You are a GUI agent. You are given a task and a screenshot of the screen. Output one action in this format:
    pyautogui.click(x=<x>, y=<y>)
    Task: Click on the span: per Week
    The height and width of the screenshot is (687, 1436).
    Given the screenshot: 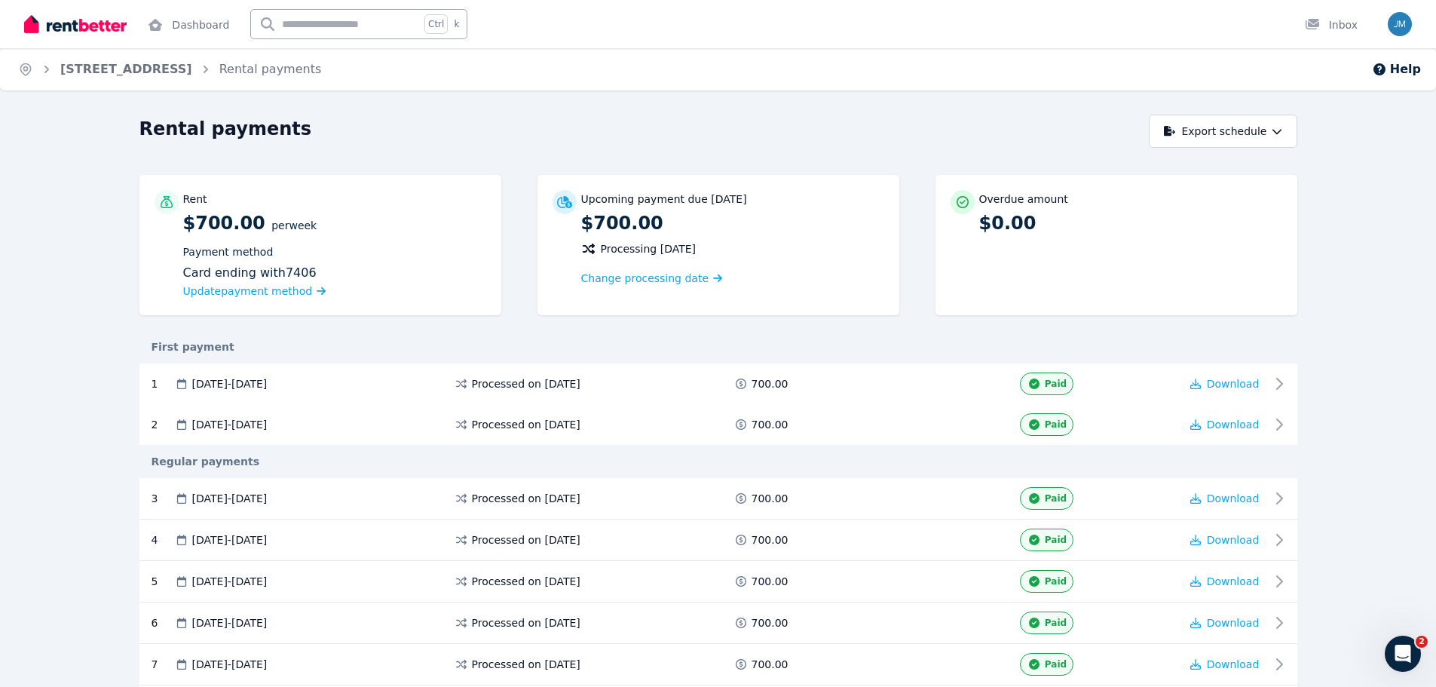 What is the action you would take?
    pyautogui.click(x=294, y=225)
    